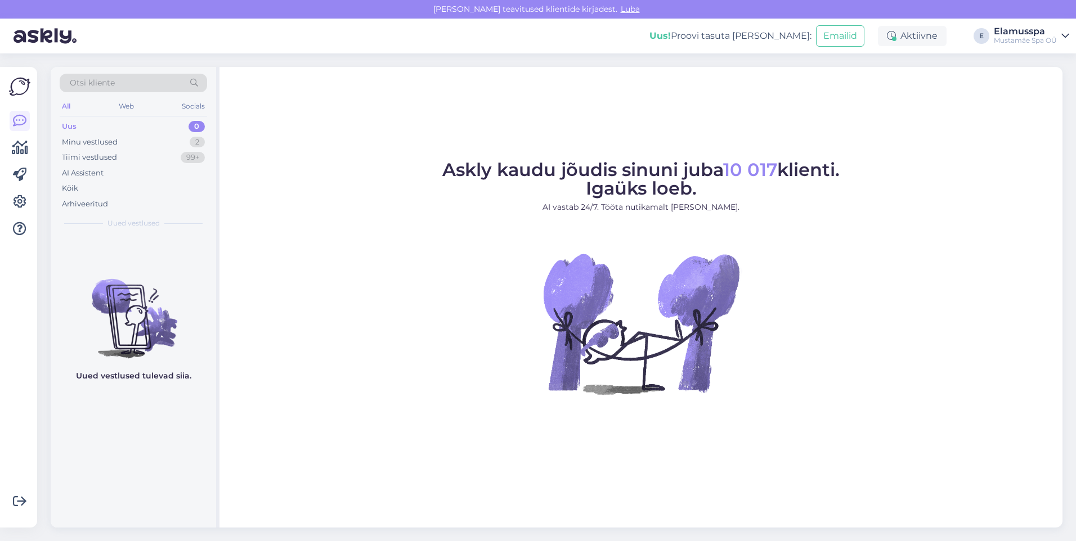 Image resolution: width=1076 pixels, height=541 pixels. Describe the element at coordinates (1026, 32) in the screenshot. I see `div: Elamusspa` at that location.